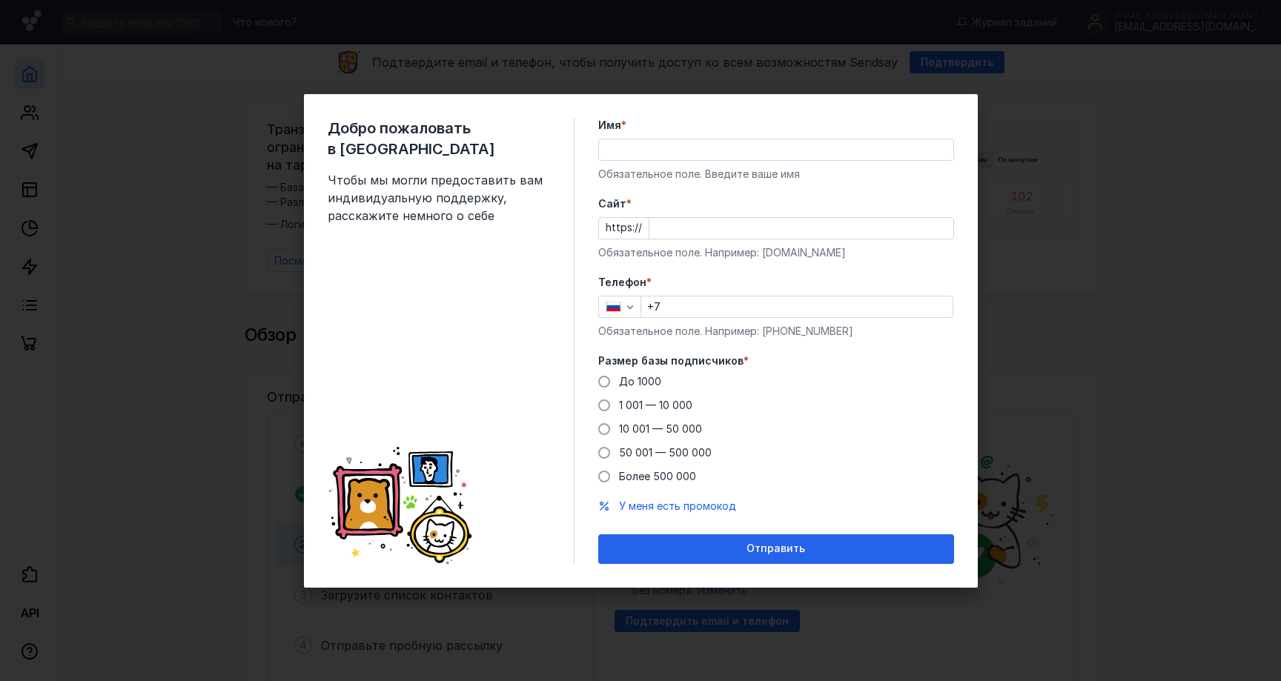  I want to click on button: У меня есть промокод, so click(678, 506).